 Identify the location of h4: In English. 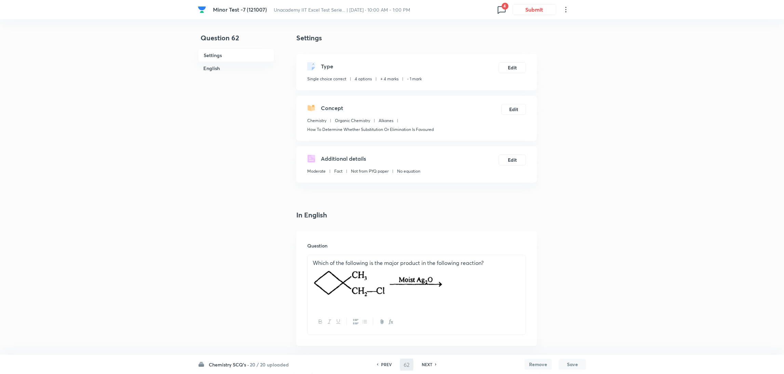
(417, 215).